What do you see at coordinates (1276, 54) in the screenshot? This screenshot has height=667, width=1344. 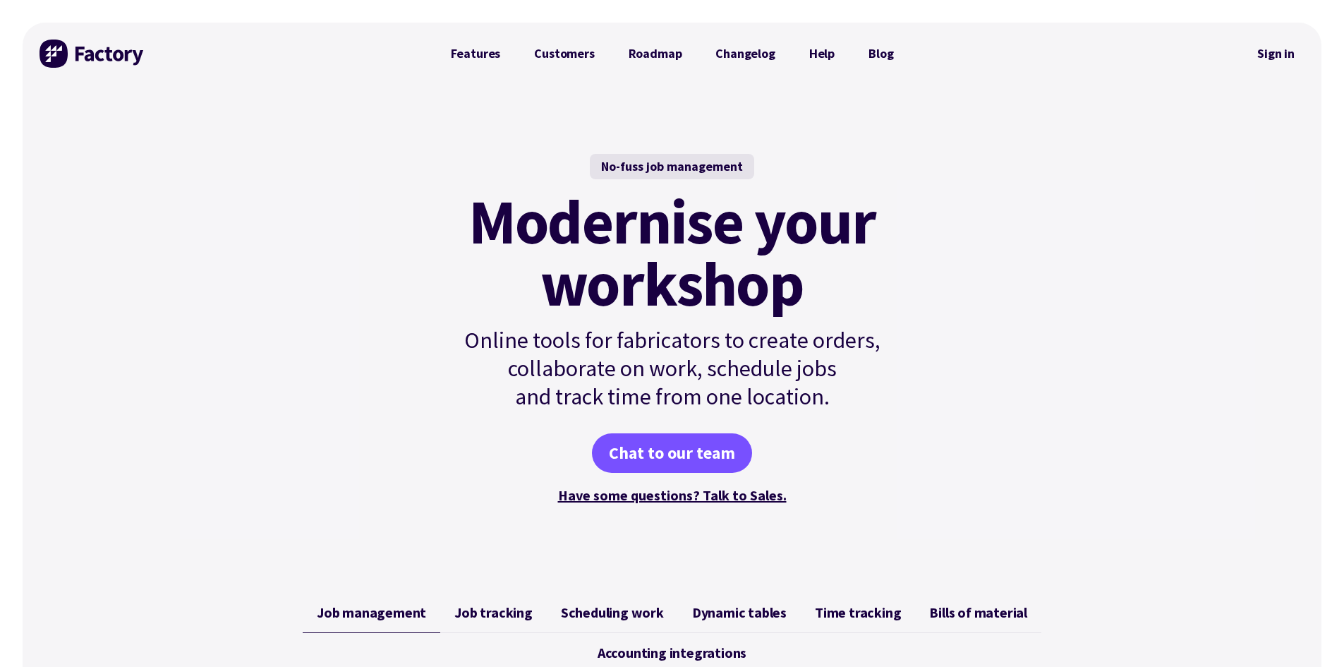 I see `a: Sign in` at bounding box center [1276, 54].